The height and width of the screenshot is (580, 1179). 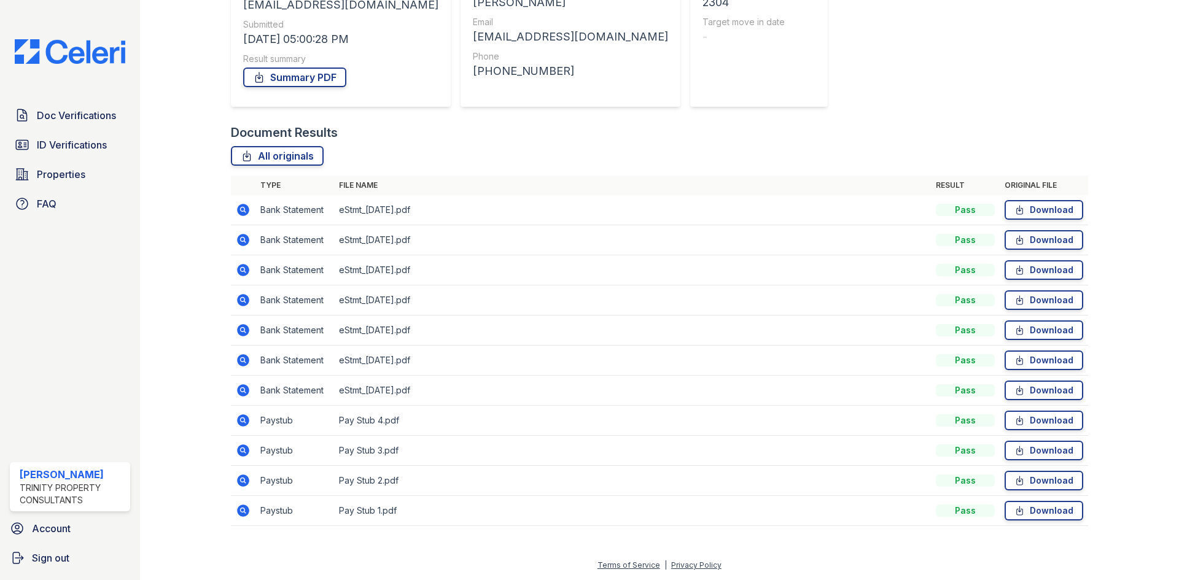 I want to click on button: Sign out, so click(x=70, y=558).